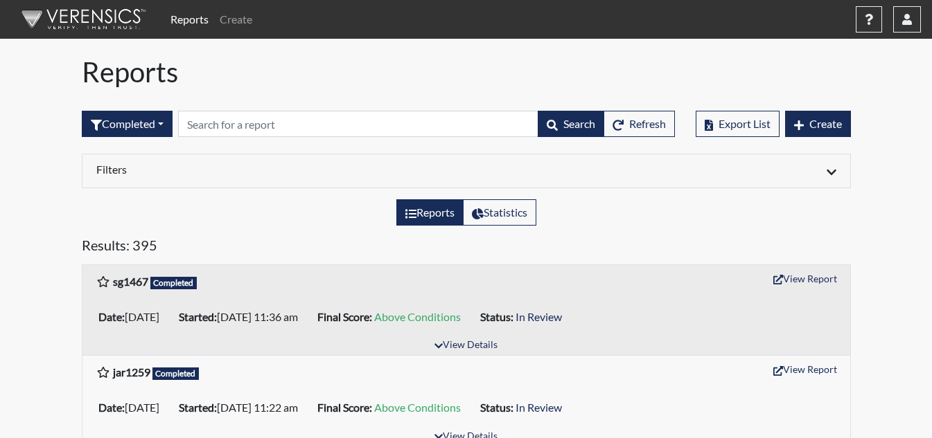 The height and width of the screenshot is (438, 932). I want to click on h6: Filters, so click(276, 169).